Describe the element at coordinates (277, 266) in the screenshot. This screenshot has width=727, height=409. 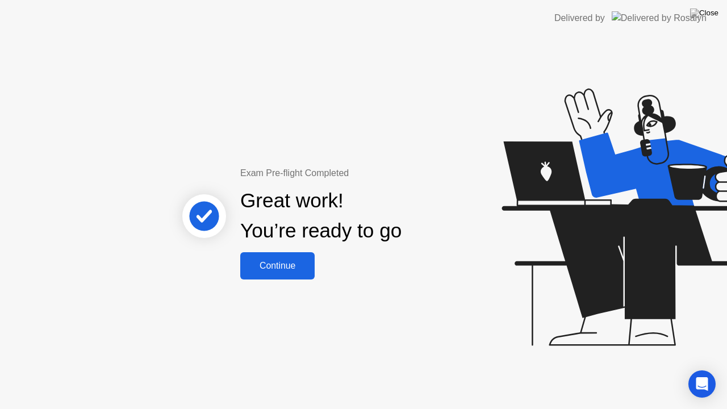
I see `button: Continue` at that location.